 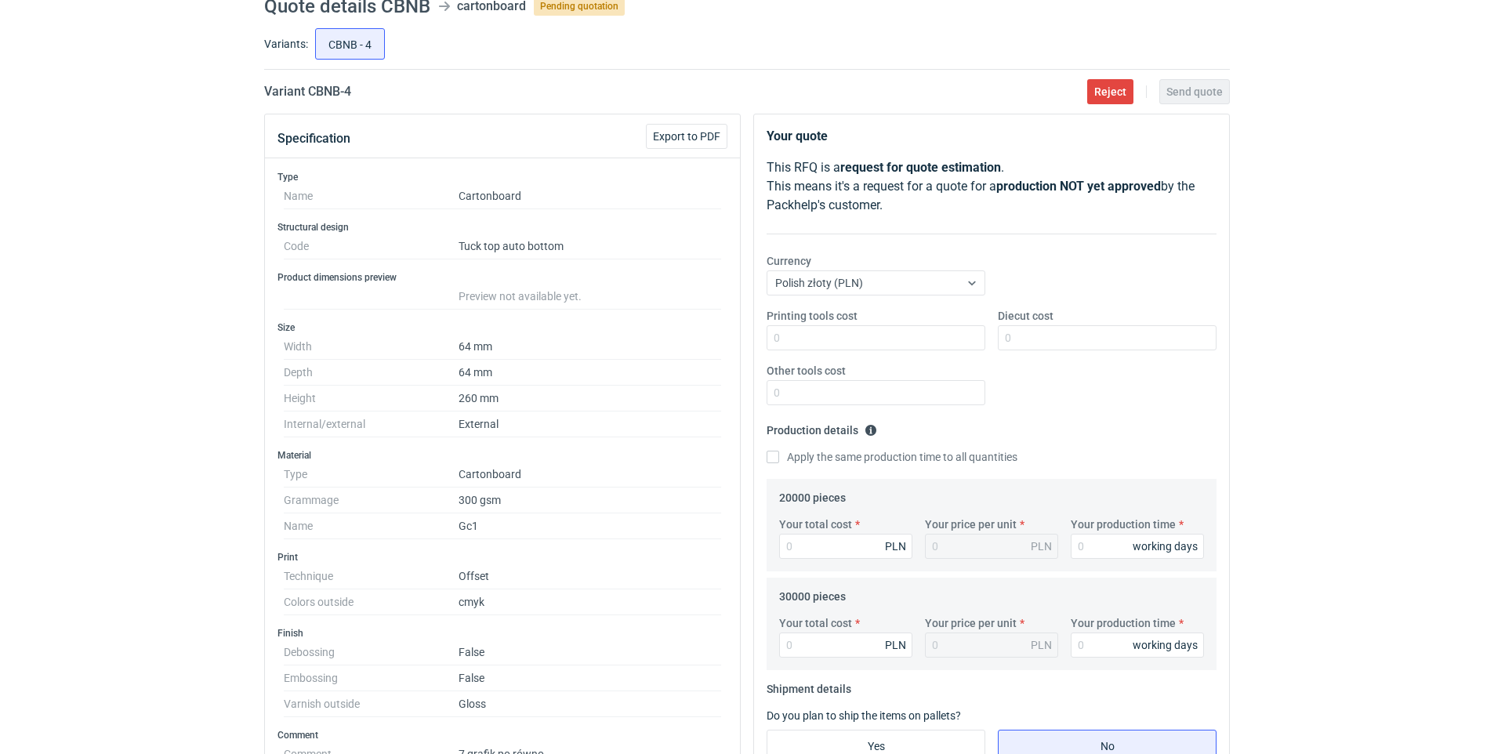 What do you see at coordinates (1110, 92) in the screenshot?
I see `span: Reject` at bounding box center [1110, 92].